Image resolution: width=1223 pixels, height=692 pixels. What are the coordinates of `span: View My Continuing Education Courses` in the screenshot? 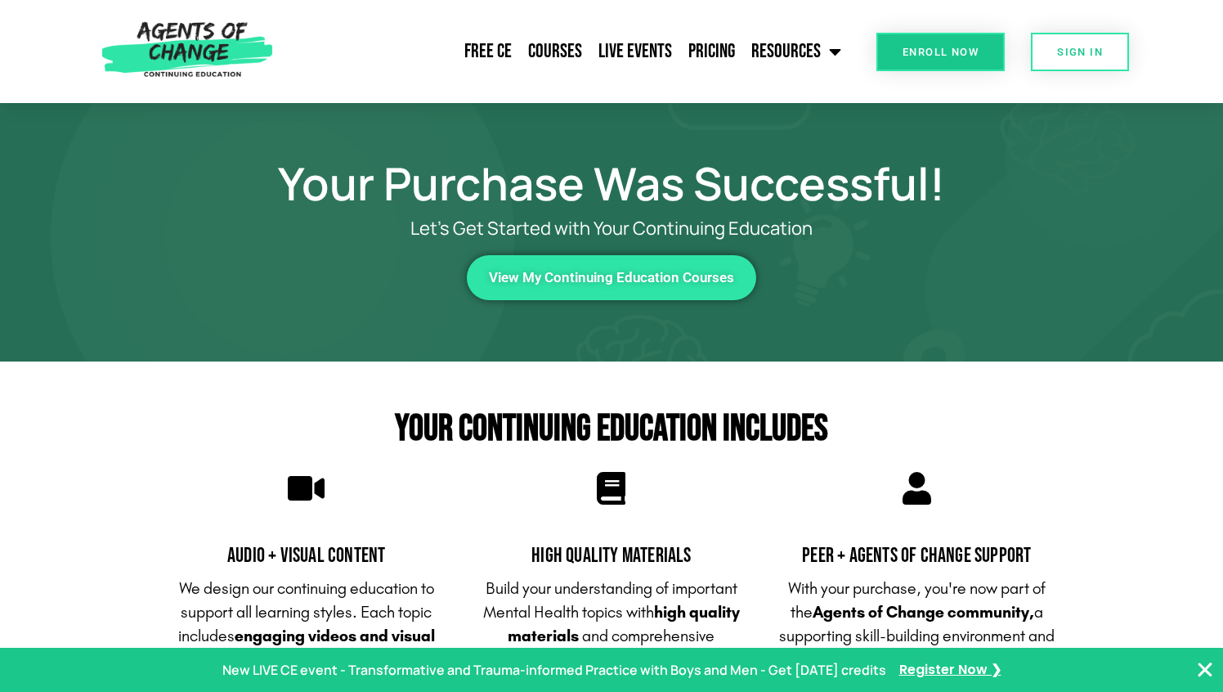 It's located at (612, 277).